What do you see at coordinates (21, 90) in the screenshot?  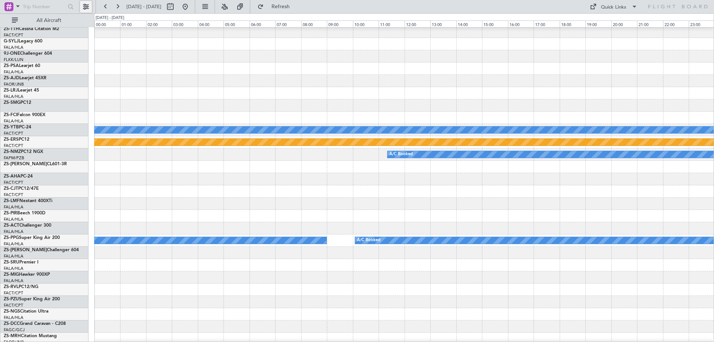 I see `a: ZS-LRJLearjet 45` at bounding box center [21, 90].